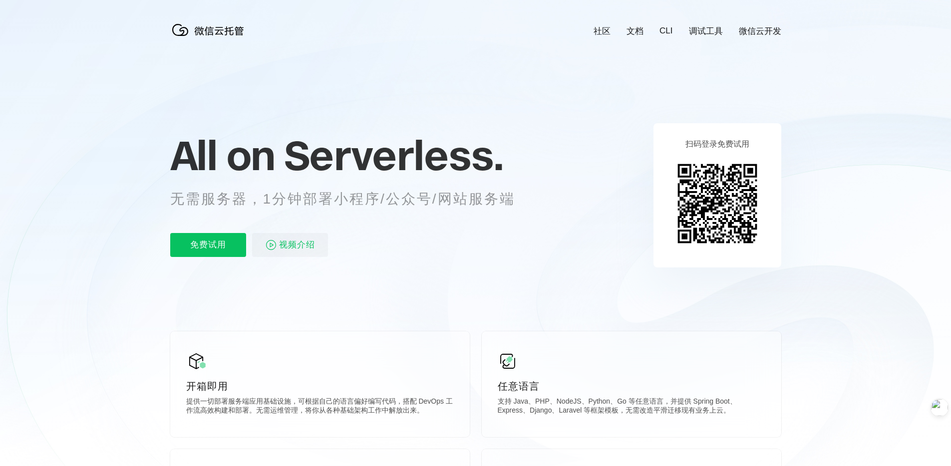  I want to click on p: 任意语言, so click(632, 386).